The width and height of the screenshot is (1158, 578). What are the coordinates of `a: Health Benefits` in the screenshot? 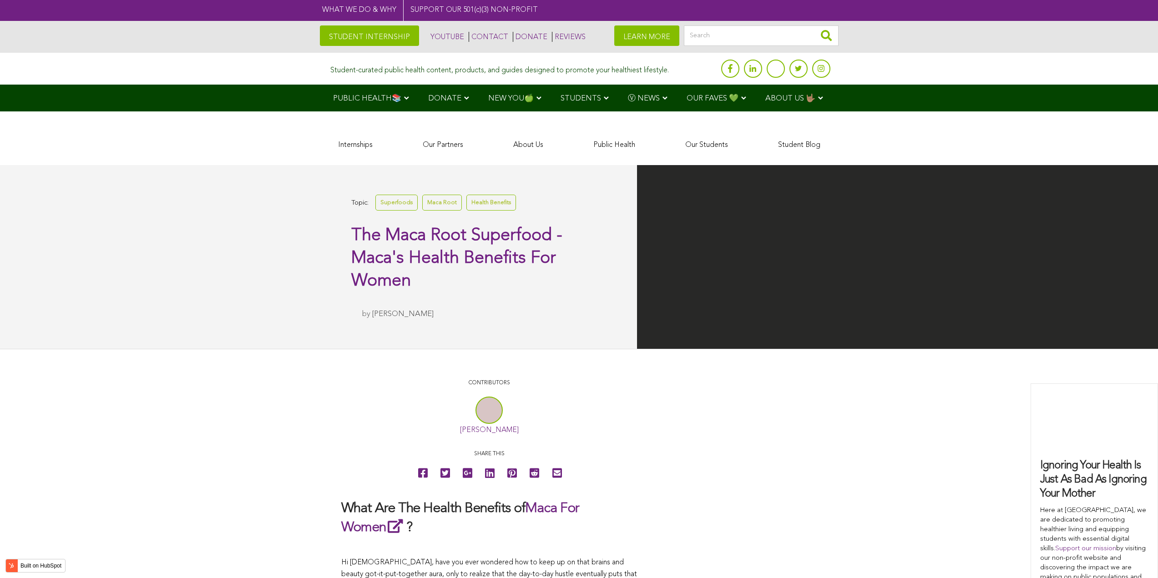 It's located at (491, 202).